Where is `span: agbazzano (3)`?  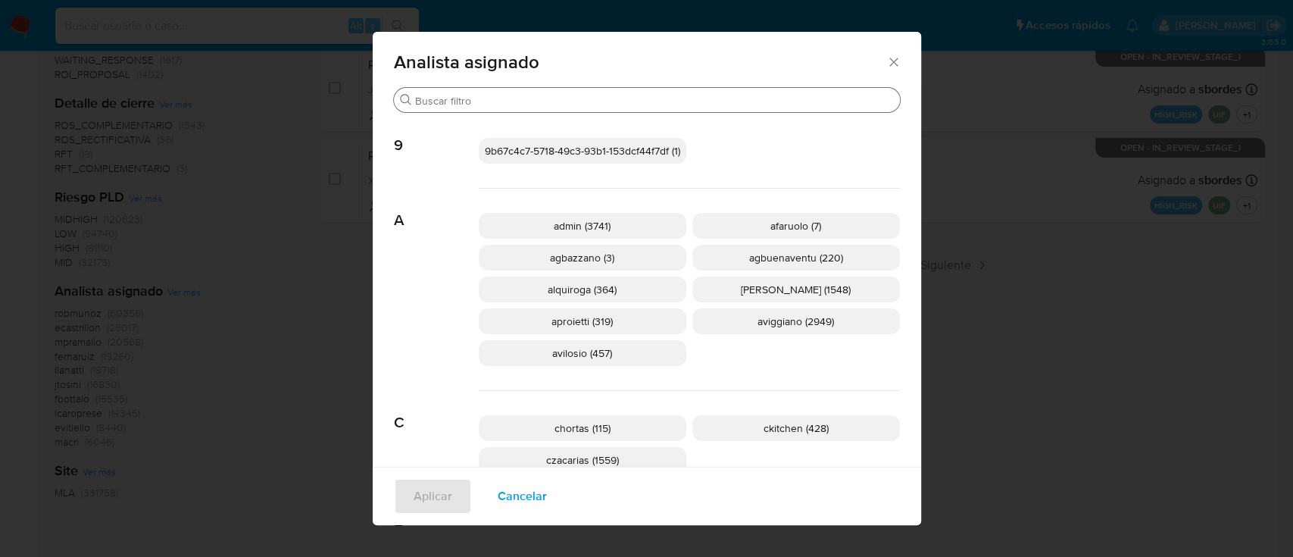
span: agbazzano (3) is located at coordinates (582, 257).